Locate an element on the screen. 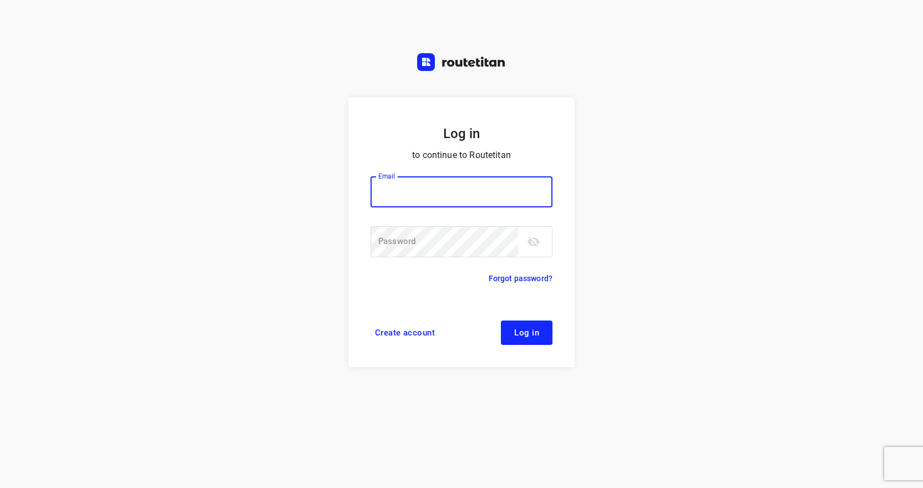  a: Routetitan is located at coordinates (462, 63).